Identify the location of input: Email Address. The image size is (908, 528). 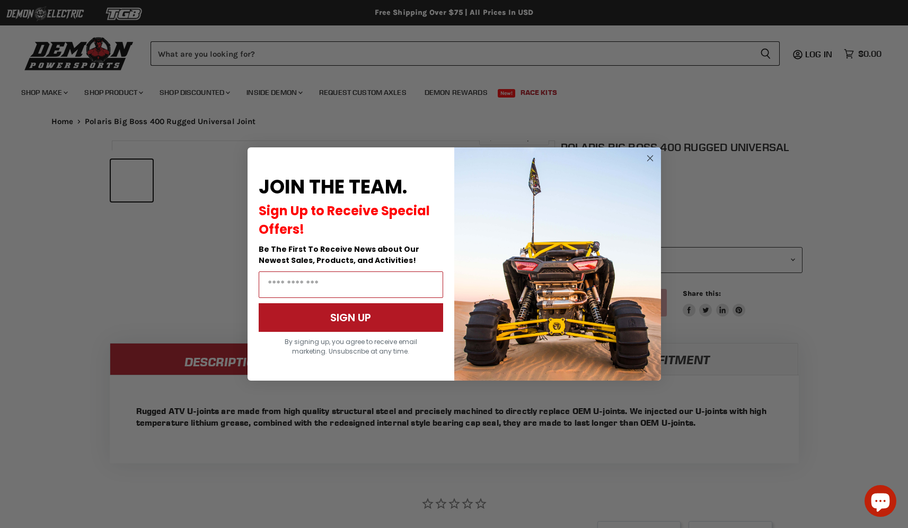
(351, 285).